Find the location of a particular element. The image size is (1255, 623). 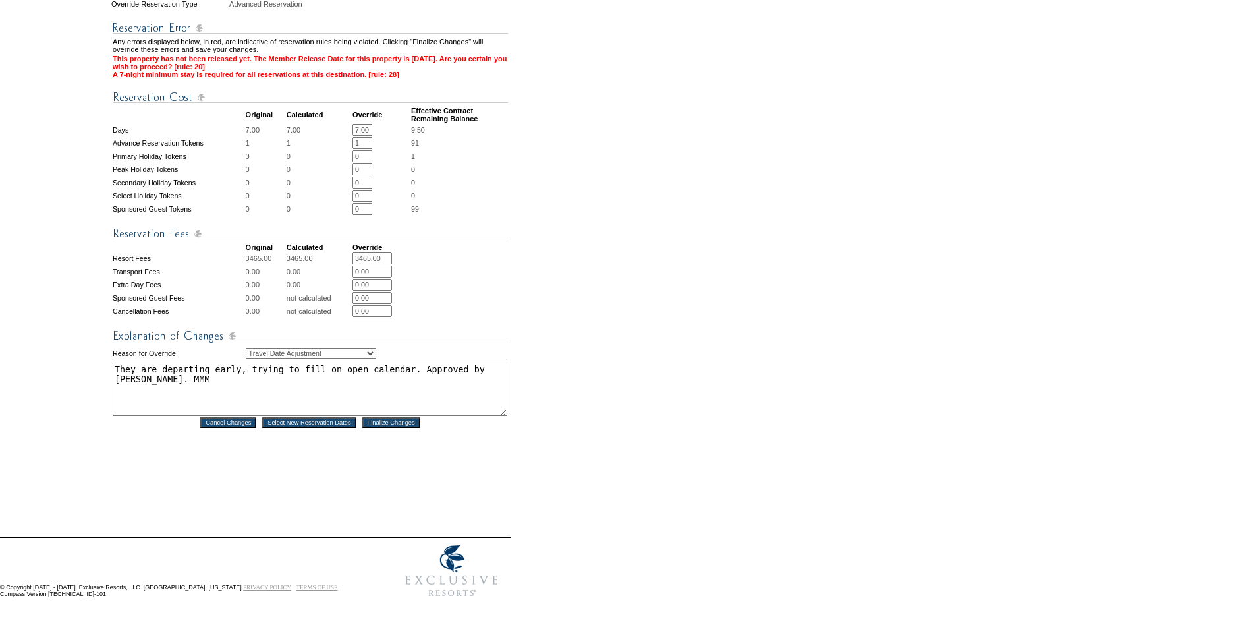

input: Finalize Changes is located at coordinates (391, 422).